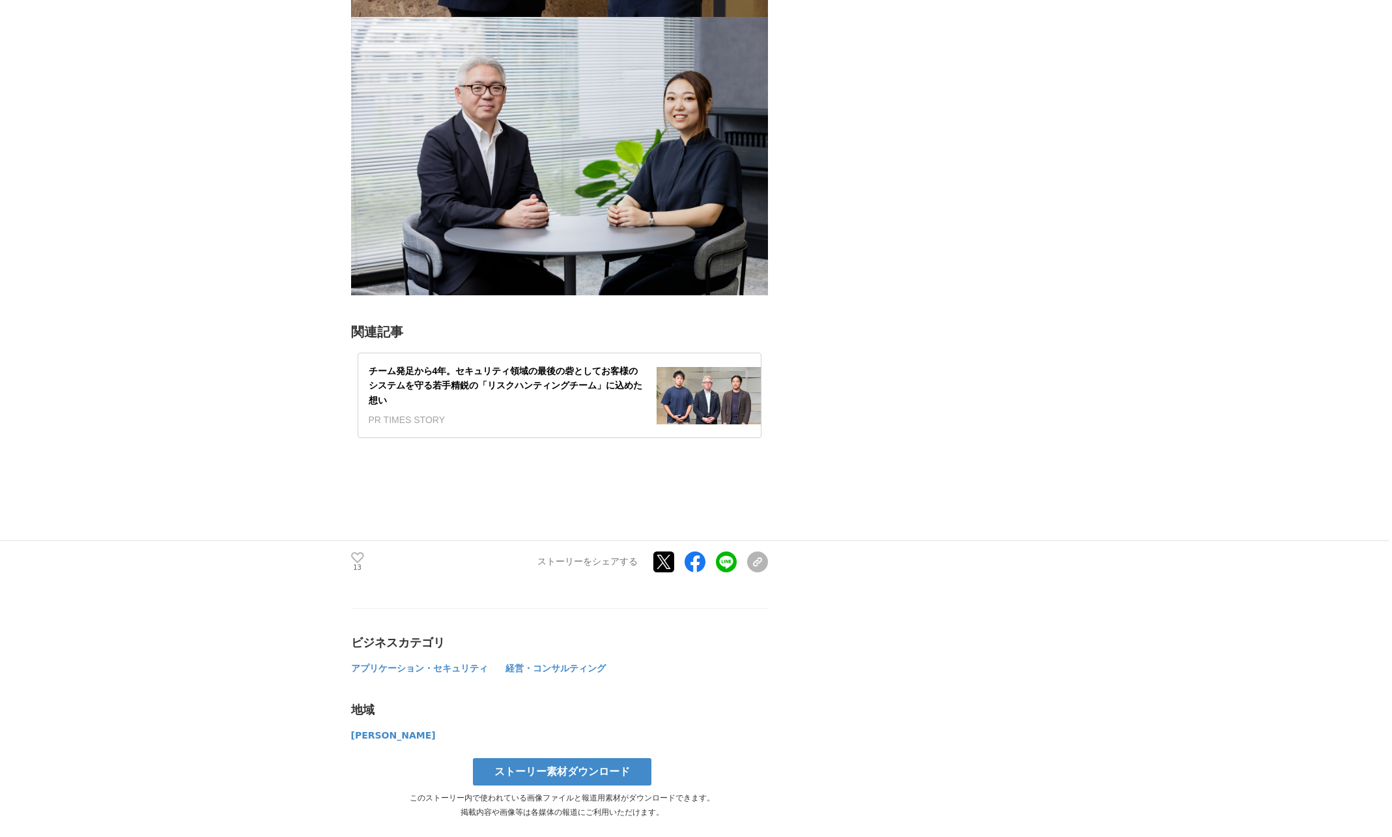  I want to click on p: このストーリー内で使われている画像ファイルと報道用素材がダウンロードできます。 掲載内容や画像等は各媒体の報道にご利用いただけます。, so click(562, 805).